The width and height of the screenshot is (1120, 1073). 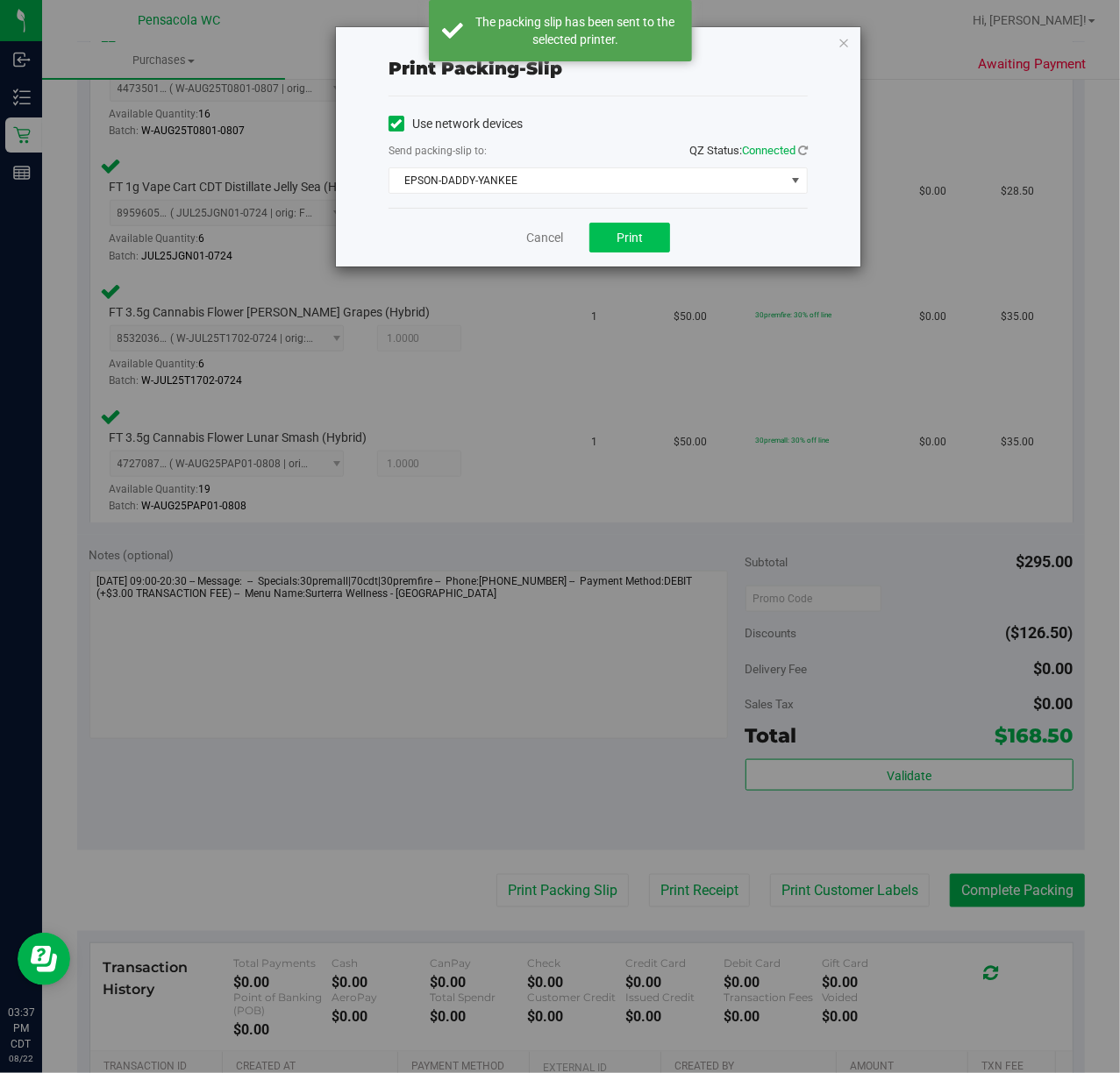 What do you see at coordinates (575, 31) in the screenshot?
I see `div: The packing slip has been sent to the selected printer.` at bounding box center [575, 31].